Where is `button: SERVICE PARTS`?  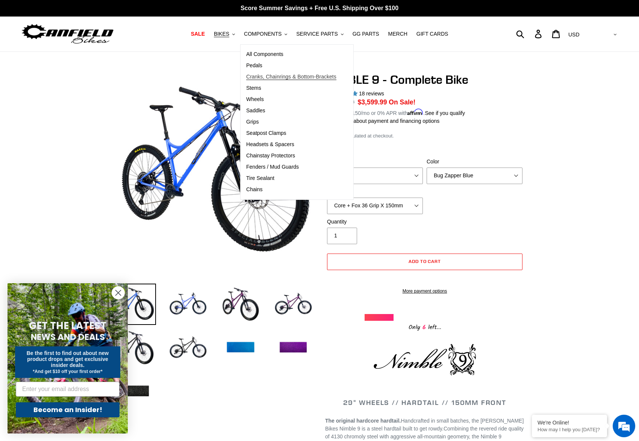
button: SERVICE PARTS is located at coordinates (319, 34).